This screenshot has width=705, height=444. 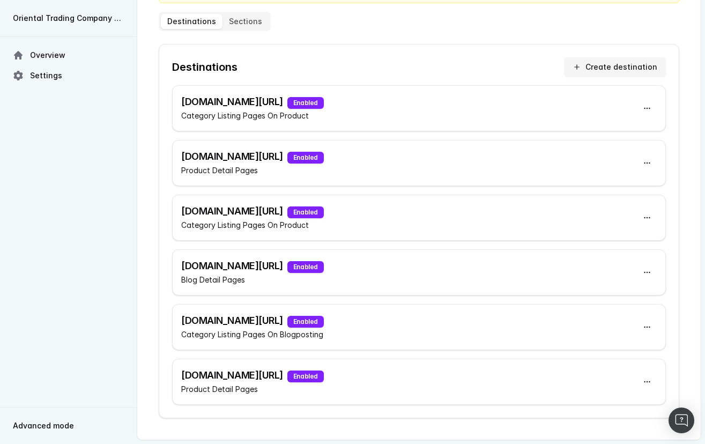 What do you see at coordinates (681, 420) in the screenshot?
I see `div: Open Intercom Messenger` at bounding box center [681, 420].